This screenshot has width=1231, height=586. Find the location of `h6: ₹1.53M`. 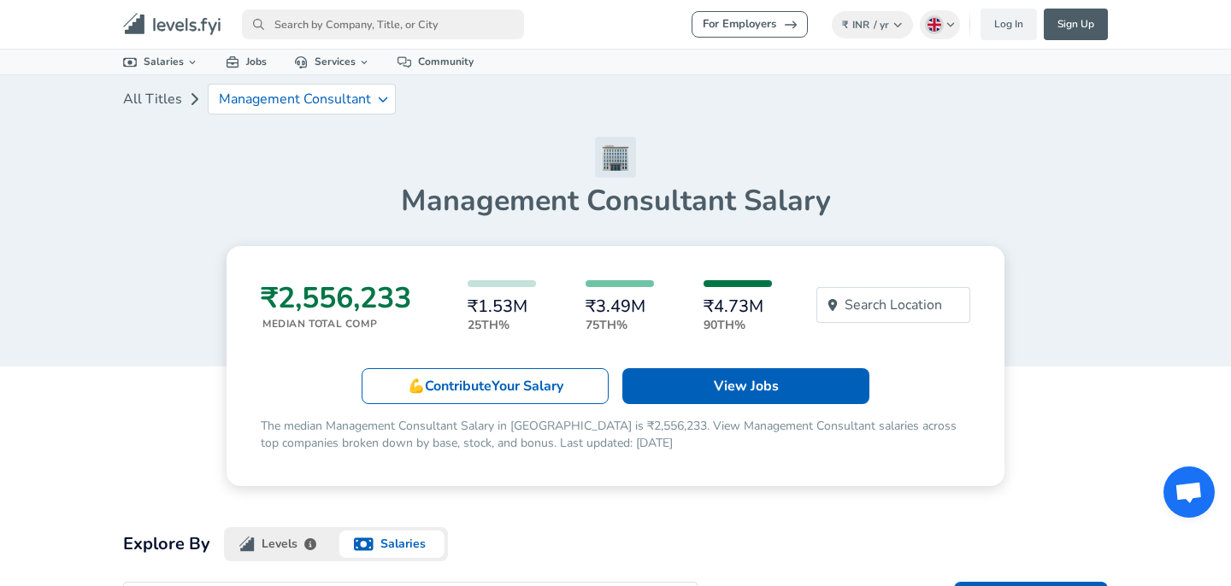

h6: ₹1.53M is located at coordinates (502, 307).